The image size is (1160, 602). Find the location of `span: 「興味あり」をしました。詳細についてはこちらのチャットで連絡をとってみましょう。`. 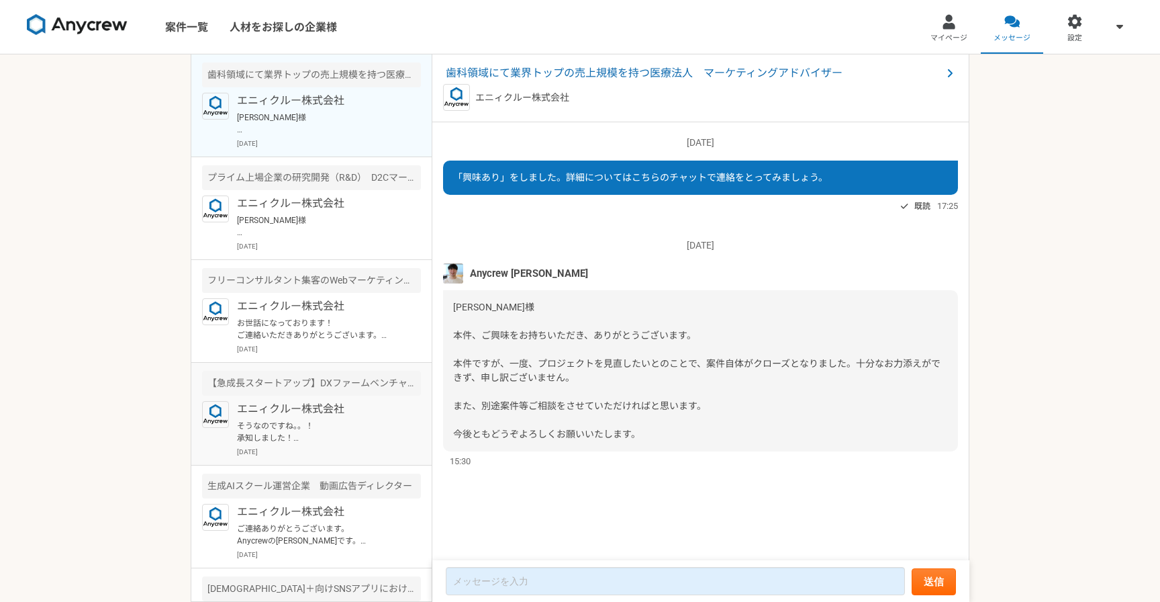

span: 「興味あり」をしました。詳細についてはこちらのチャットで連絡をとってみましょう。 is located at coordinates (641, 177).